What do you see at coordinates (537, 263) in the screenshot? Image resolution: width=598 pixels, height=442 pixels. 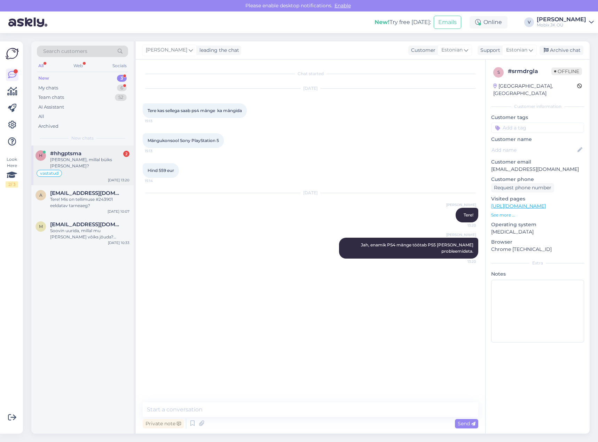 I see `div: Extra` at bounding box center [537, 263].